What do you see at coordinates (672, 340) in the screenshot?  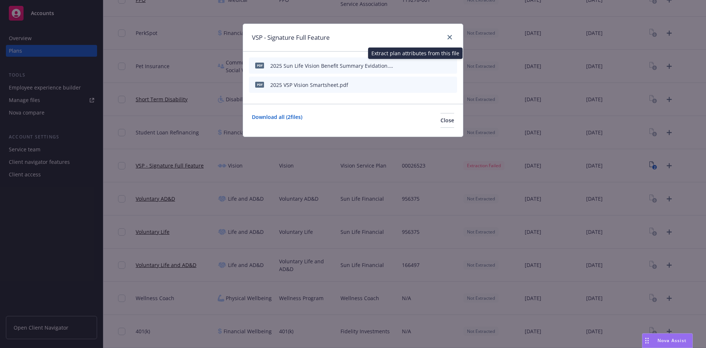 I see `span: Nova Assist` at bounding box center [672, 340].